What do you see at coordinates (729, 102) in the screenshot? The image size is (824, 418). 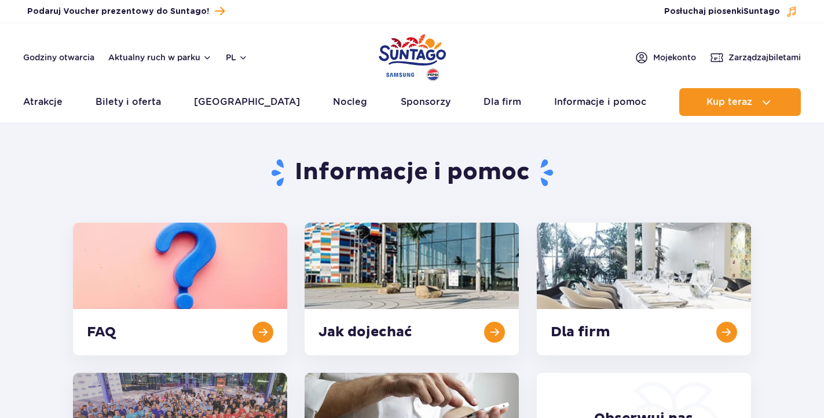 I see `span: Kup teraz` at bounding box center [729, 102].